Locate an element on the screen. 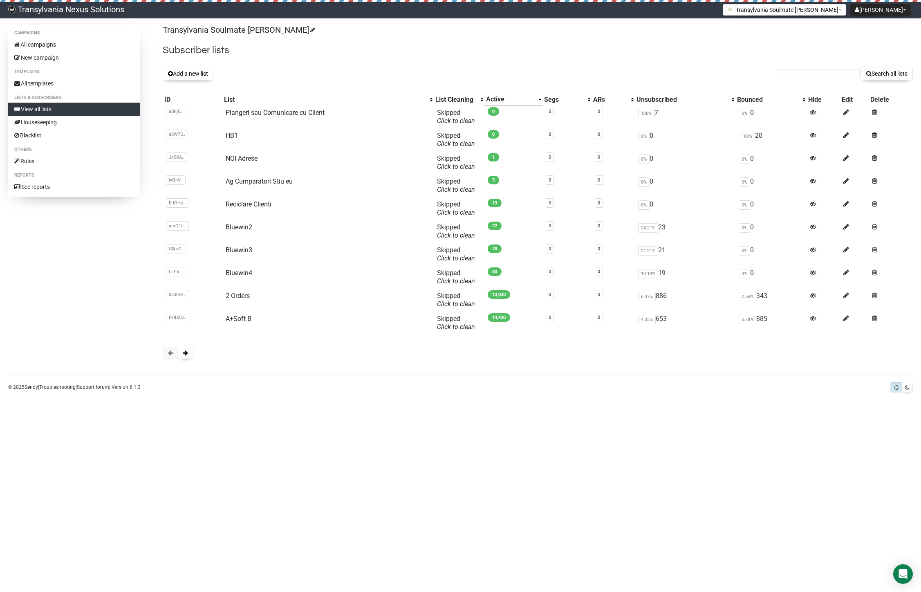 This screenshot has width=921, height=592. div: Hide is located at coordinates (824, 100).